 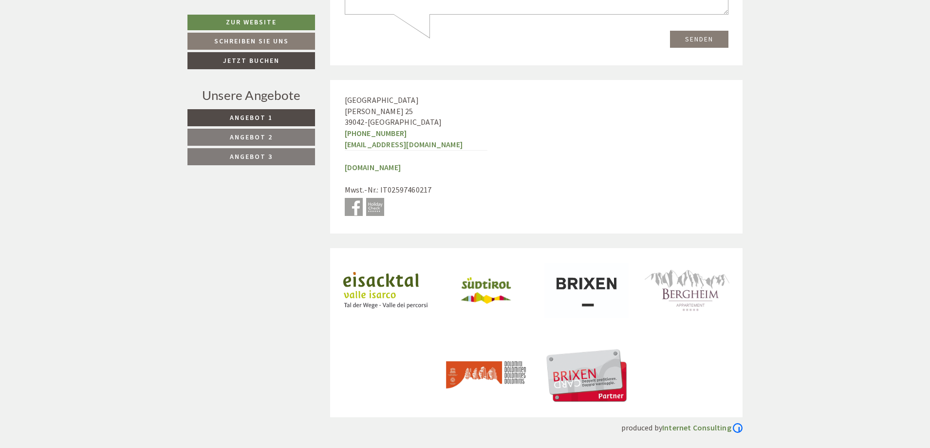 I want to click on span: : IT02597460217, so click(x=404, y=190).